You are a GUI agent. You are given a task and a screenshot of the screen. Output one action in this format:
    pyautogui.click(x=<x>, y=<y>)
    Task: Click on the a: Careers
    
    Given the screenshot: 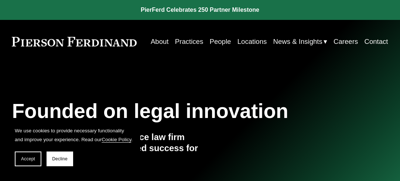 What is the action you would take?
    pyautogui.click(x=345, y=41)
    